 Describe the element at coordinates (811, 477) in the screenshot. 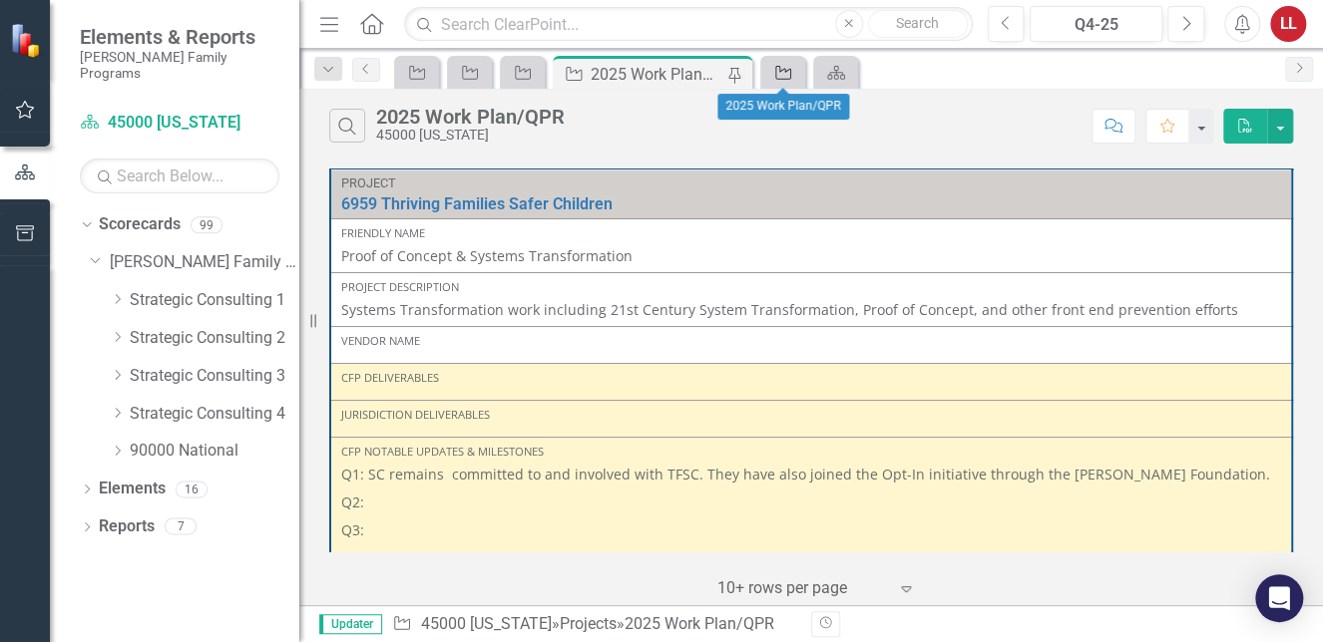

I see `p: Q1: SC remains committed to and involved with TFSC. They have also joined the Opt-In initiative t...` at that location.